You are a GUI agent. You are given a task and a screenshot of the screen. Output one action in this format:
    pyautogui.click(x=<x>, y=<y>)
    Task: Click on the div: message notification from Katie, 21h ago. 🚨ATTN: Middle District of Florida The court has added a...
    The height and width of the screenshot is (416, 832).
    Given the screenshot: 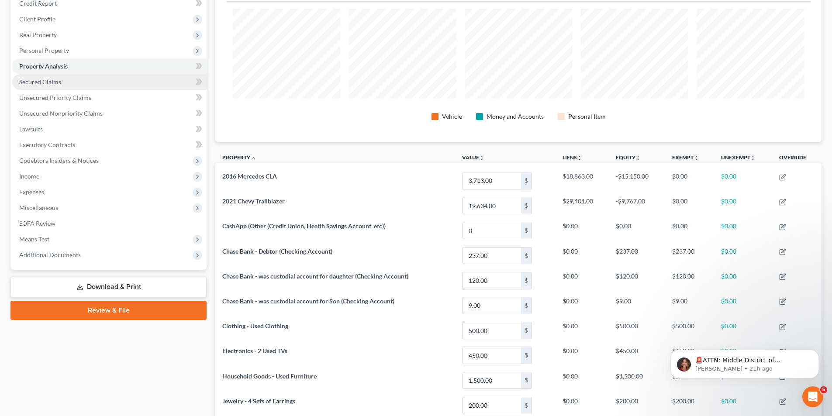 What is the action you would take?
    pyautogui.click(x=87, y=33)
    